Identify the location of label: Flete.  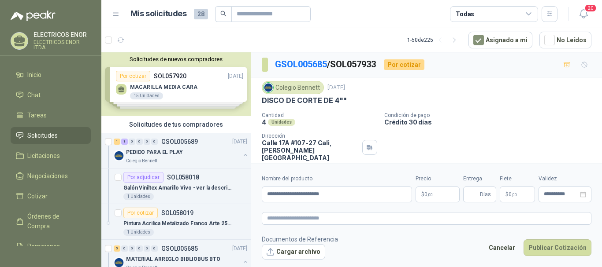
(517, 179).